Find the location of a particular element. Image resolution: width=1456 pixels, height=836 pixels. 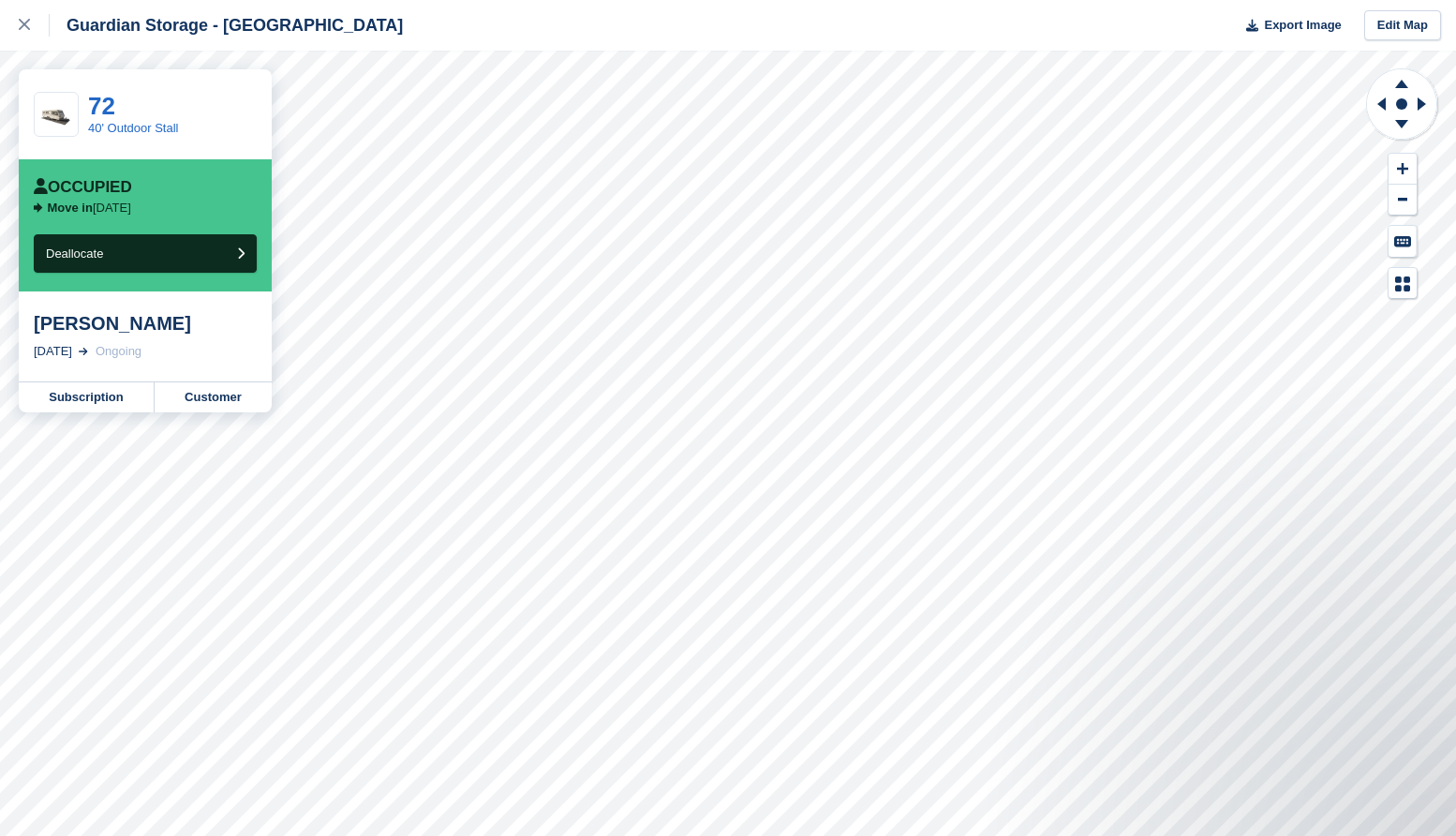

button: Export Image is located at coordinates (1288, 25).